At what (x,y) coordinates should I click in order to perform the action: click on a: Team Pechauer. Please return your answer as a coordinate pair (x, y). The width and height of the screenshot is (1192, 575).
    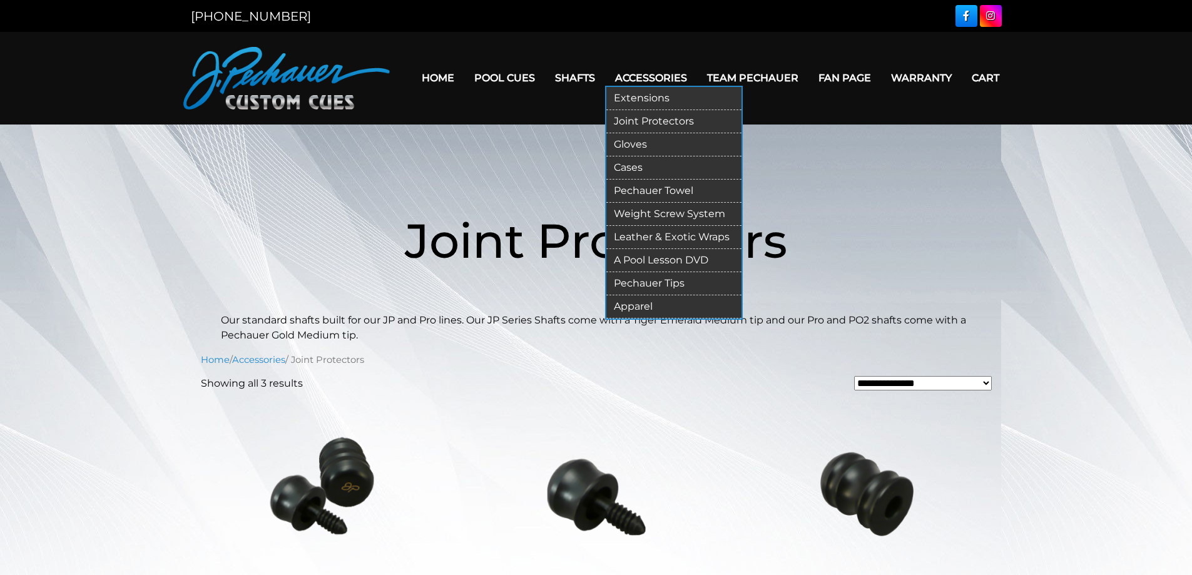
    Looking at the image, I should click on (752, 78).